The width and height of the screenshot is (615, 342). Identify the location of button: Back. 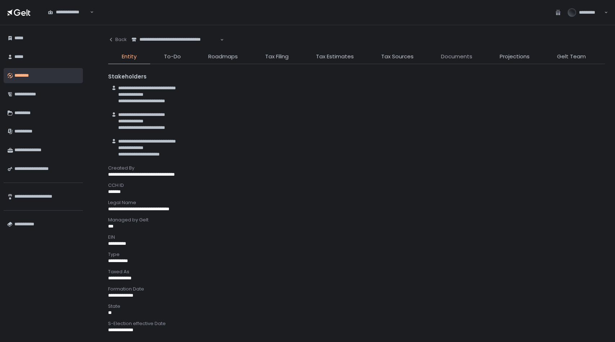
(117, 40).